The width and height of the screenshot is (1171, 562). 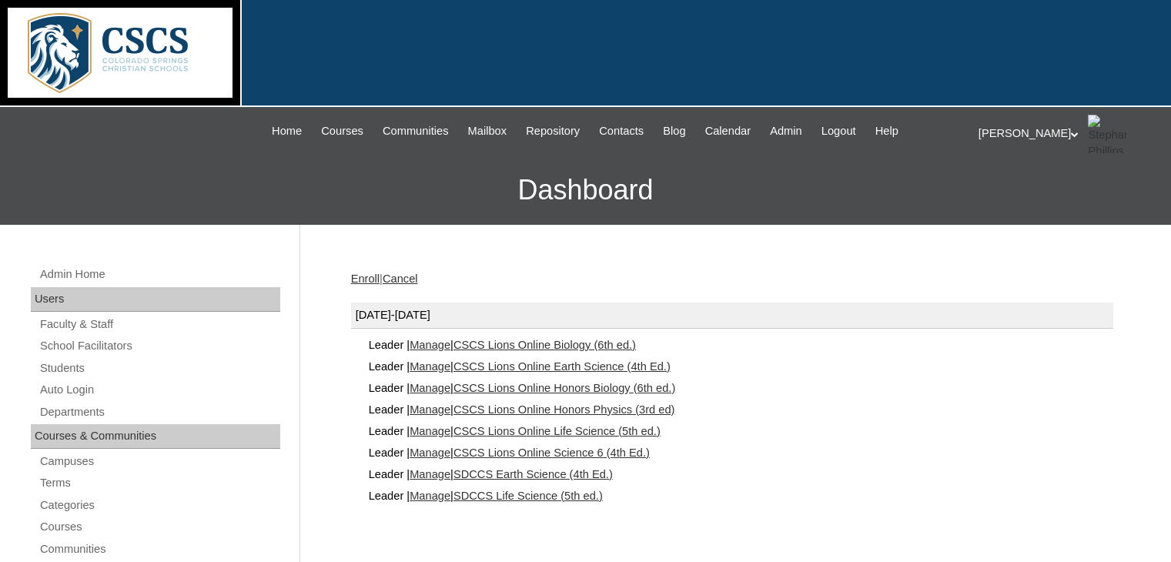 I want to click on a: Logout, so click(x=838, y=131).